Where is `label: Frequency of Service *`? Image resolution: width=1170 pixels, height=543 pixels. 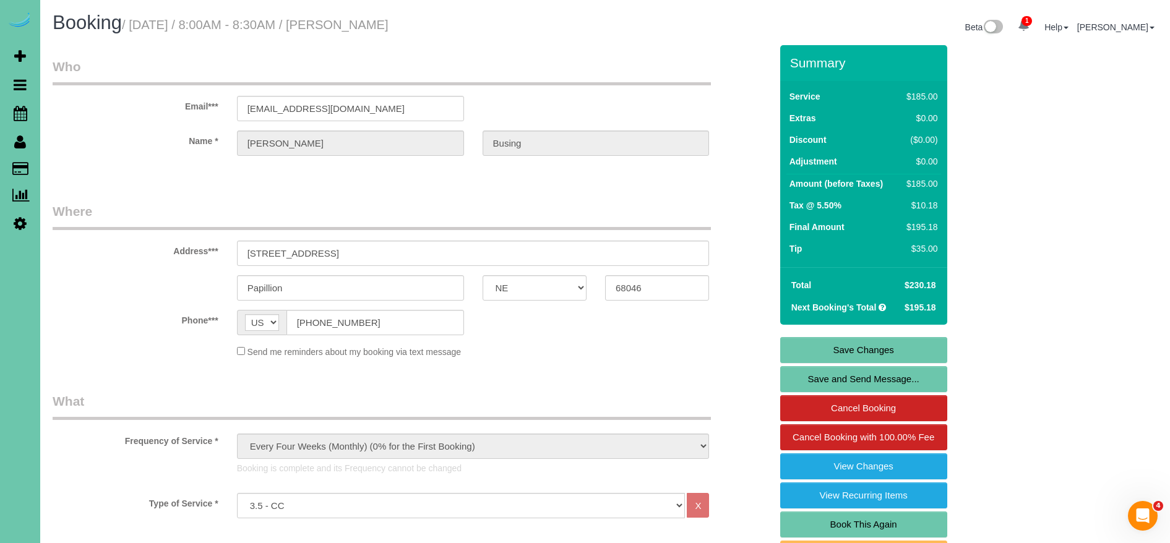
label: Frequency of Service * is located at coordinates (136, 439).